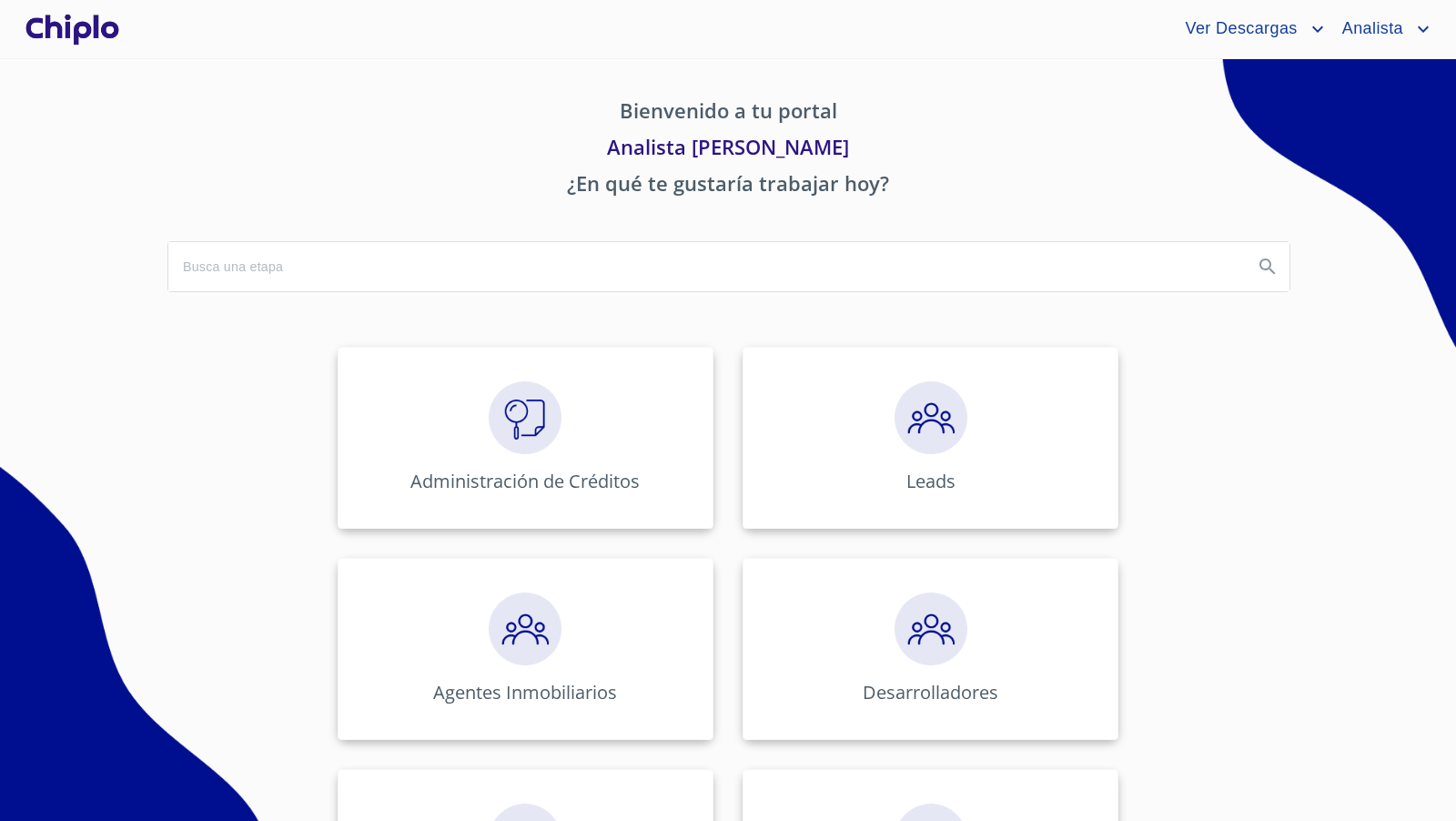 The width and height of the screenshot is (1456, 821). What do you see at coordinates (728, 186) in the screenshot?
I see `p: ¿En qué te gustaría trabajar hoy?` at bounding box center [728, 186].